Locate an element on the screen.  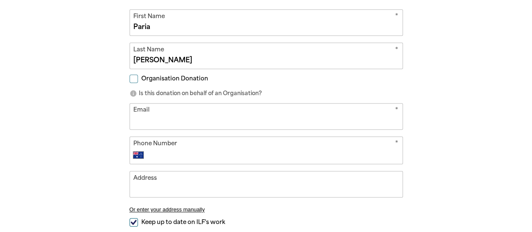
input: Keep up to date on ILF's work is located at coordinates (134, 222).